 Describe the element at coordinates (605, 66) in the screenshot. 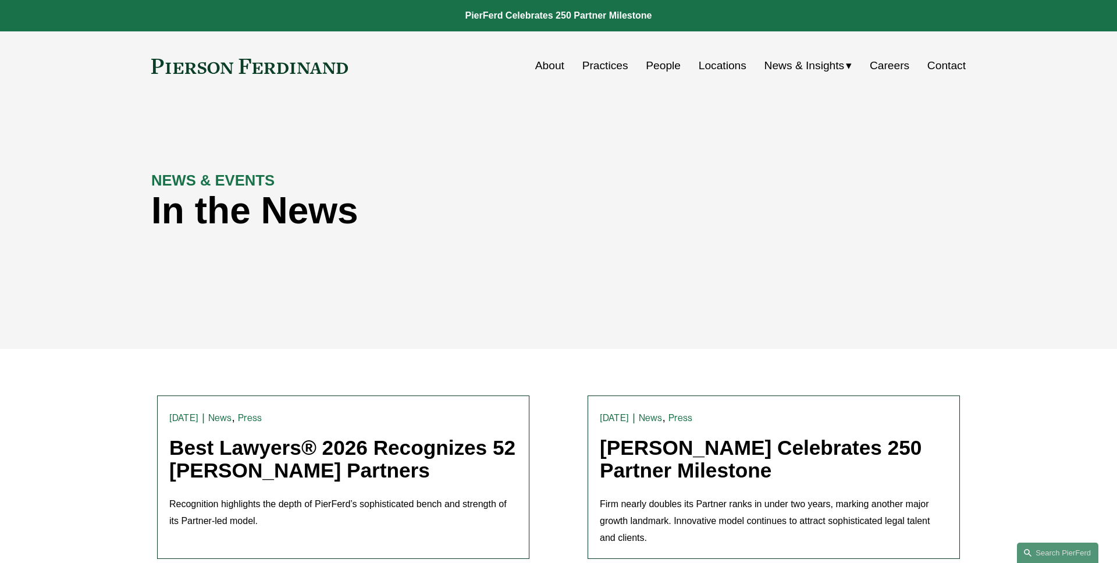

I see `a: Practices` at that location.